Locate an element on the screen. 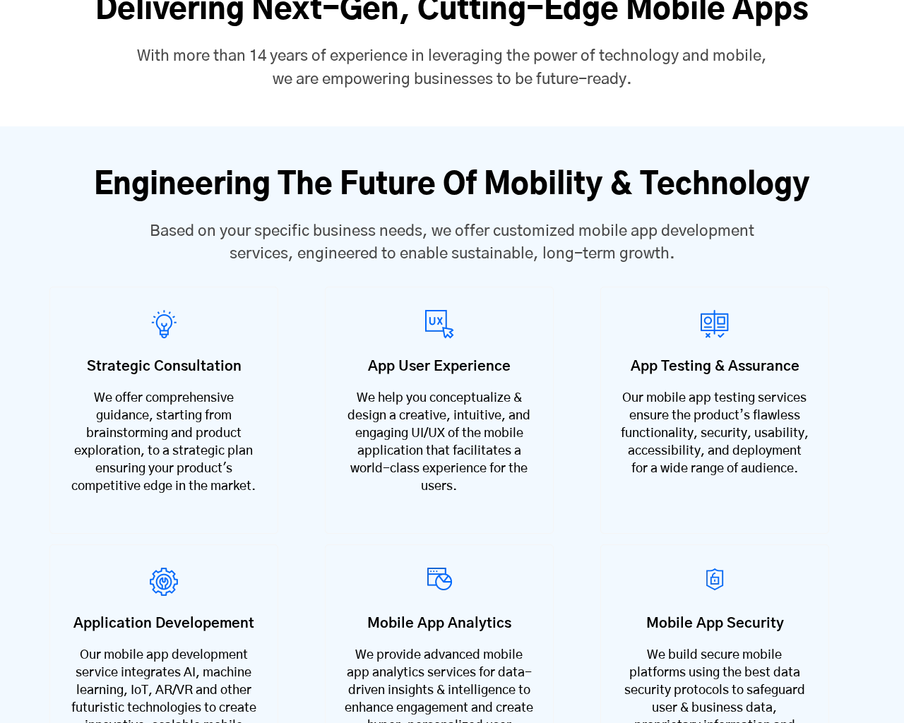  h3: Mobile App Security is located at coordinates (715, 620).